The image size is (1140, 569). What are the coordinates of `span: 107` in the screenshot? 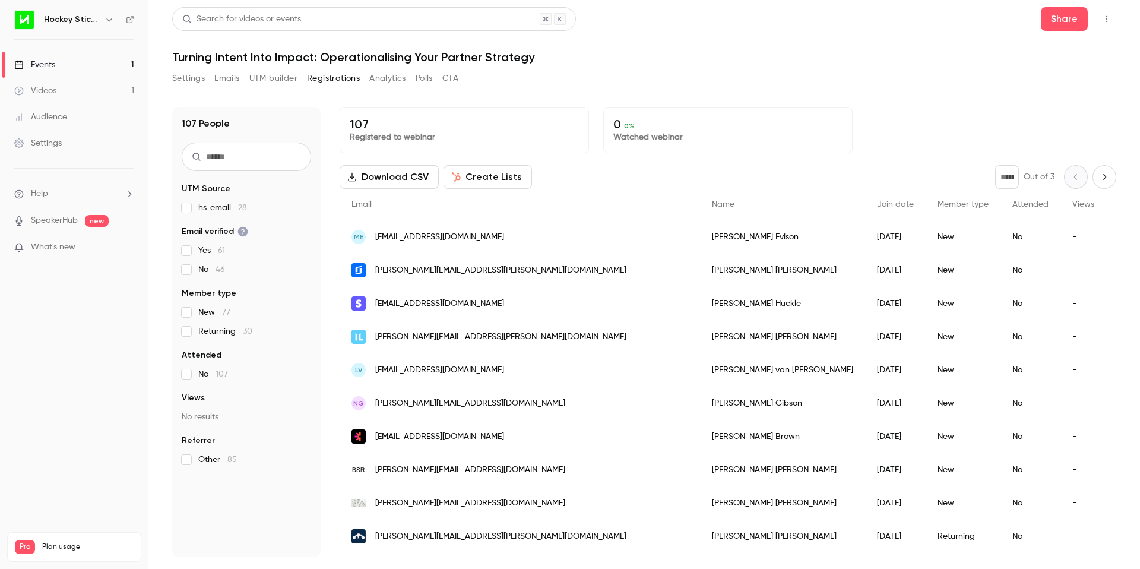 It's located at (222, 374).